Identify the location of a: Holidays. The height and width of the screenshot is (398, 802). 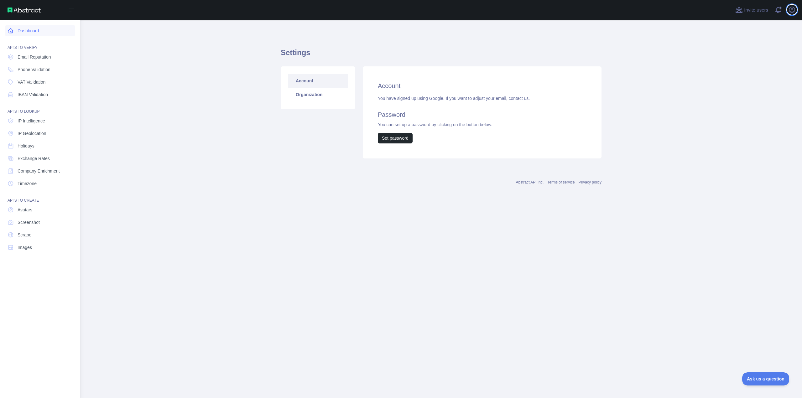
(40, 146).